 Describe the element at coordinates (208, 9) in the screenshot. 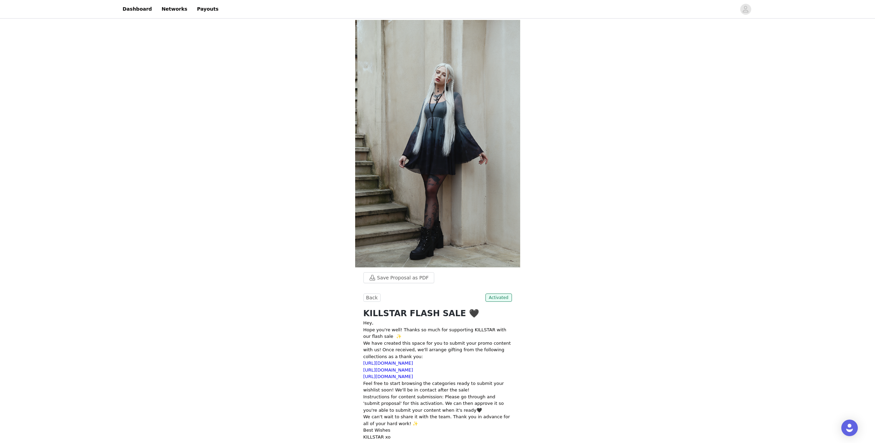

I see `a: Payouts` at that location.